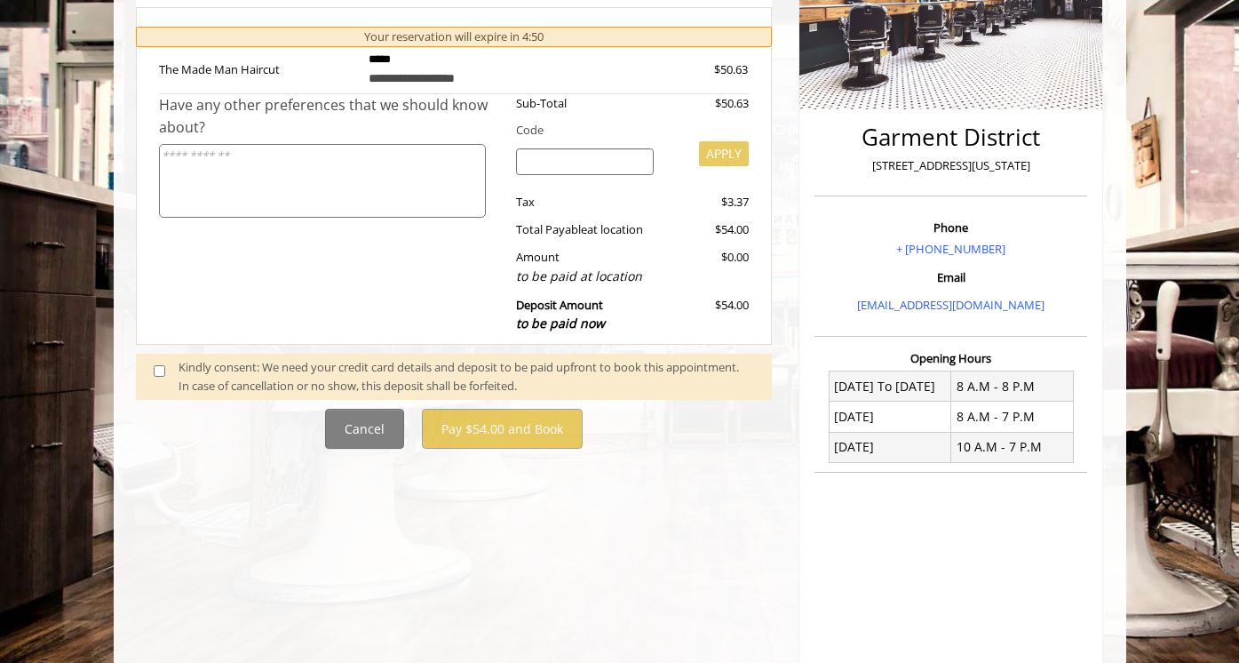  Describe the element at coordinates (615, 229) in the screenshot. I see `span: at location` at that location.